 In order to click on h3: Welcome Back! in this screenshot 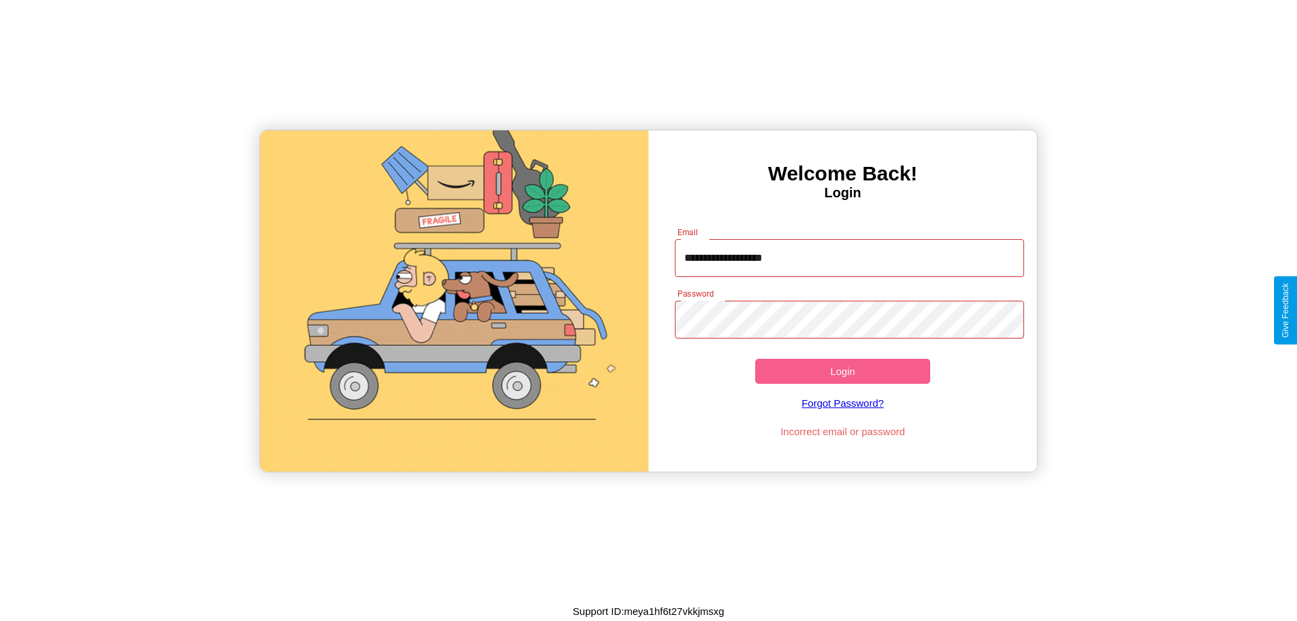, I will do `click(842, 174)`.